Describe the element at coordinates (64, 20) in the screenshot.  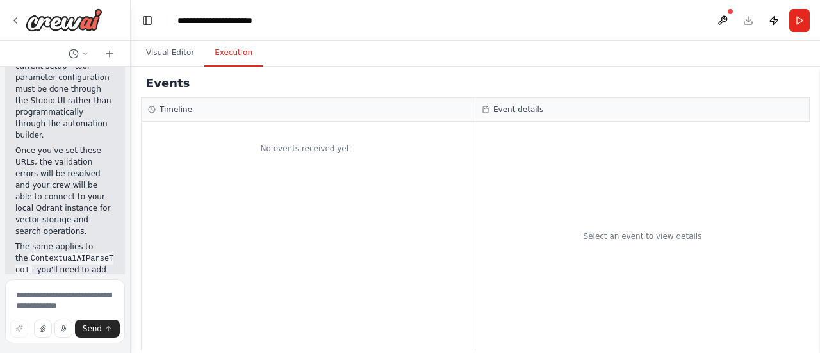
I see `img: Logo` at that location.